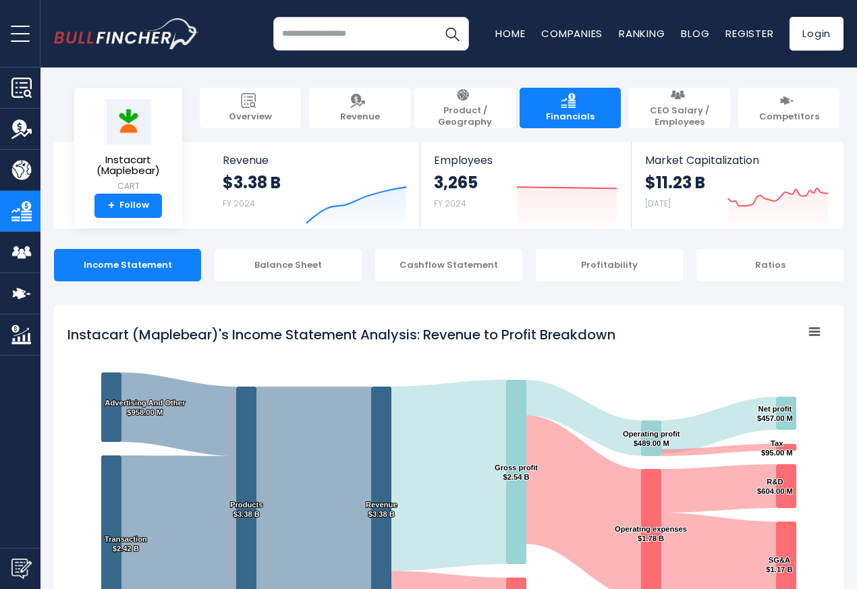 The image size is (857, 589). What do you see at coordinates (777, 448) in the screenshot?
I see `text: Tax $95.00 M` at bounding box center [777, 448].